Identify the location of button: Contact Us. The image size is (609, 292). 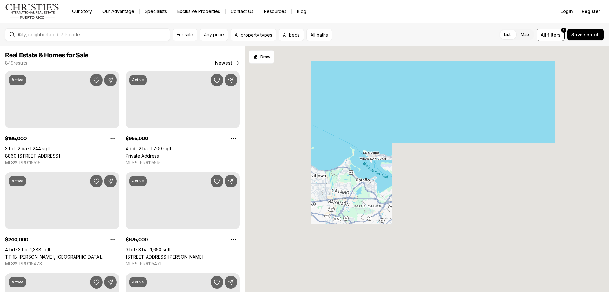
(242, 11).